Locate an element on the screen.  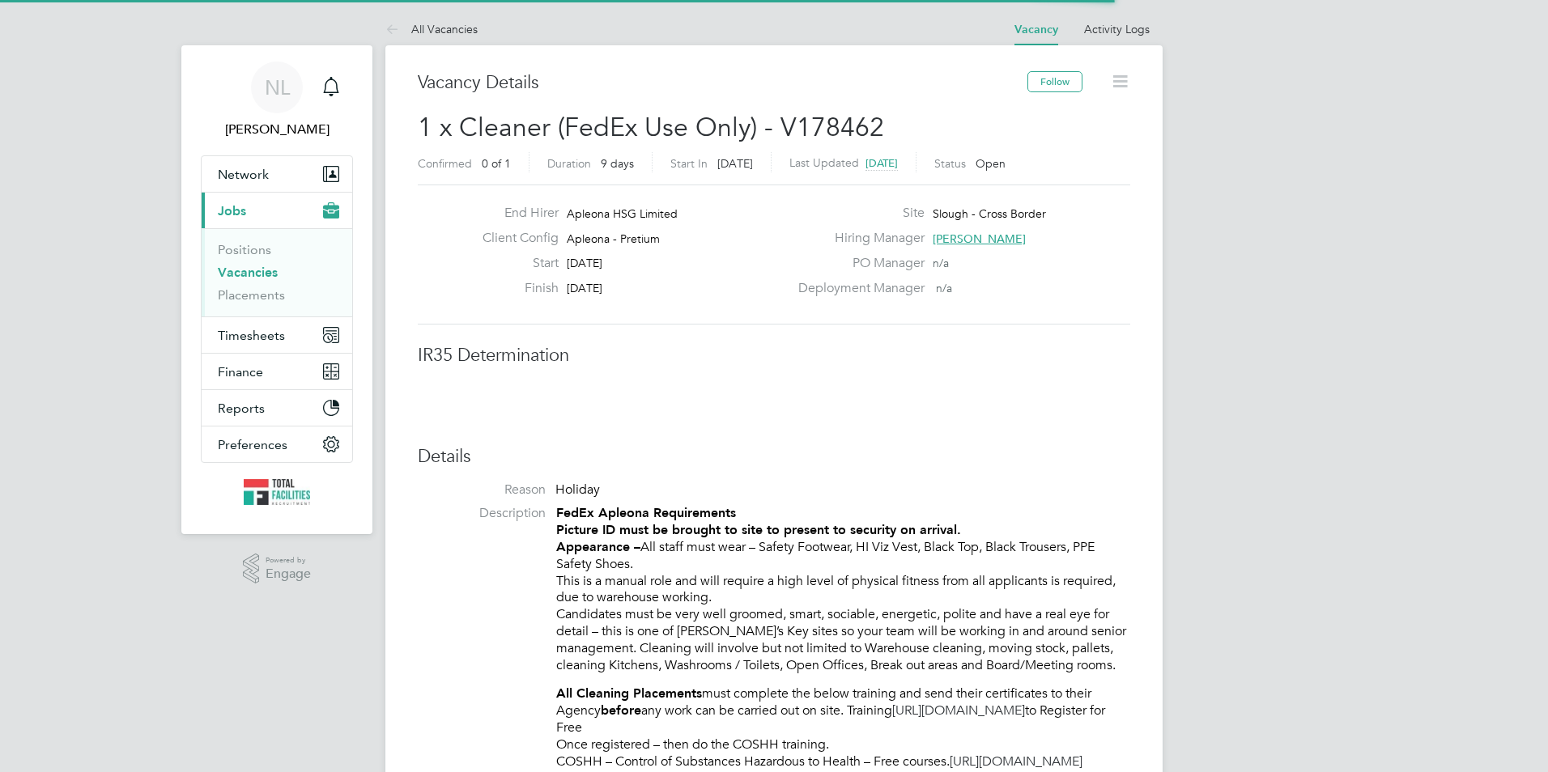
a: All Vacancies is located at coordinates (431, 29).